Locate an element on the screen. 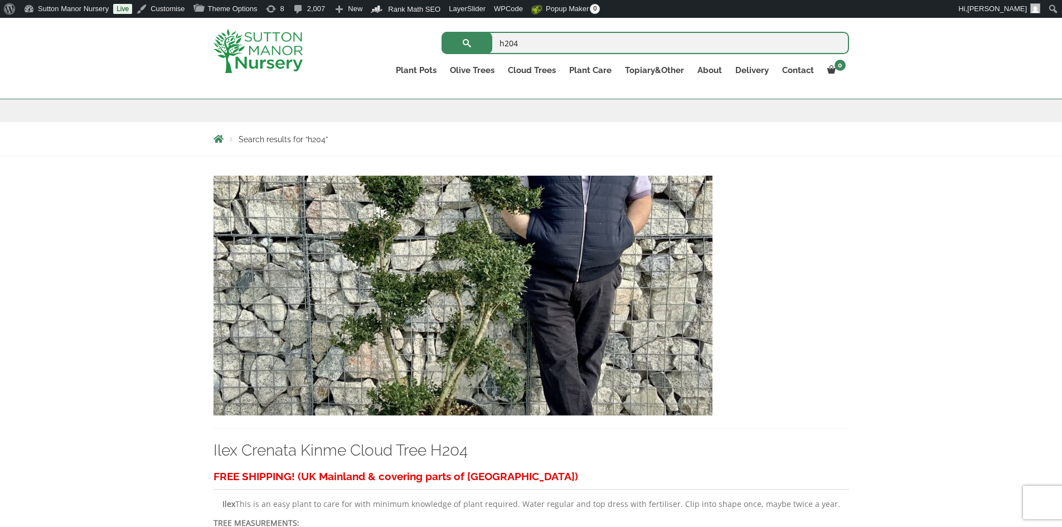 This screenshot has height=527, width=1062. a: Delivery is located at coordinates (752, 70).